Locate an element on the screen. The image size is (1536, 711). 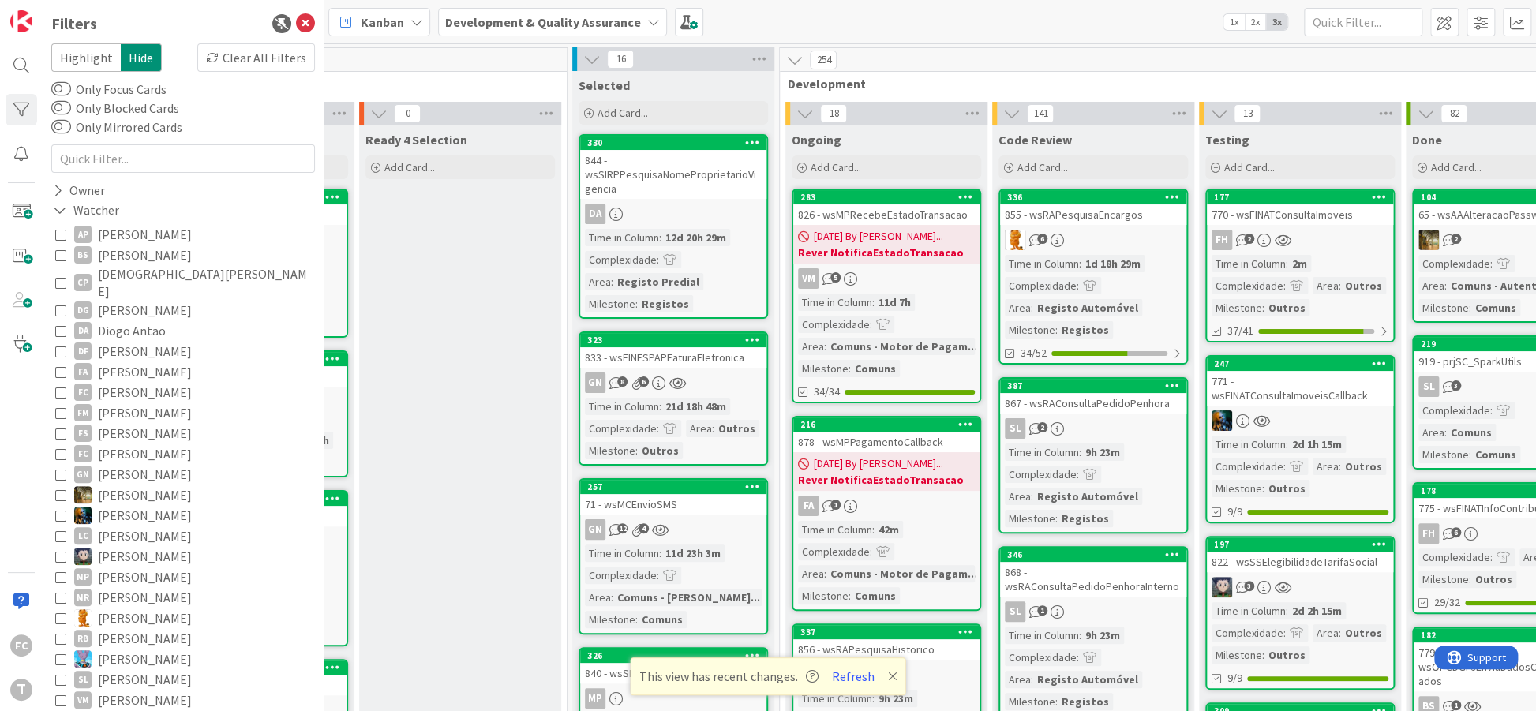
div: 283 is located at coordinates (886, 197).